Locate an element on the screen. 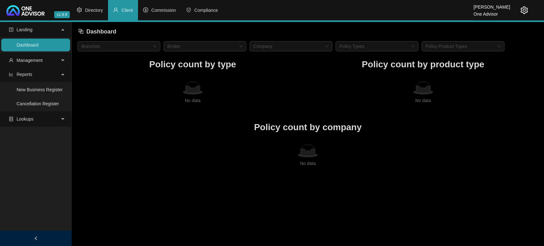 The image size is (544, 246). a: Dashboard is located at coordinates (27, 45).